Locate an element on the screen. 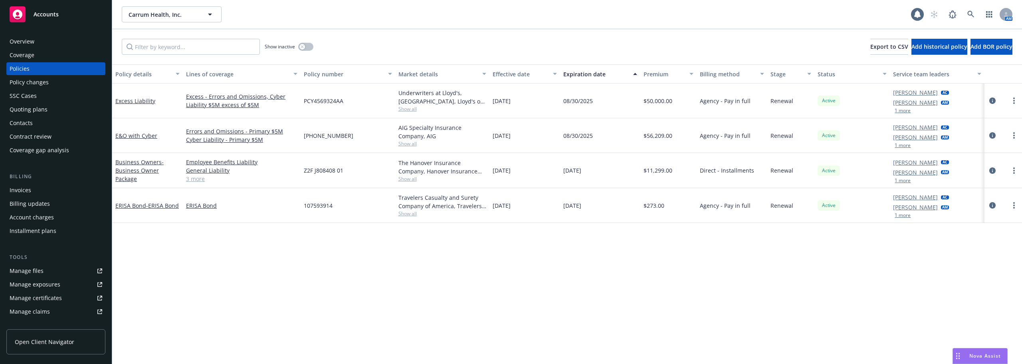  span: Nova Assist is located at coordinates (985, 355).